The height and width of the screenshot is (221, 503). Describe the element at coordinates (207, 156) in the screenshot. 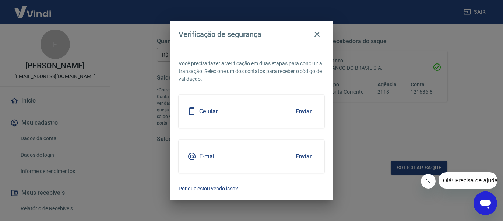

I see `h5: E-mail` at that location.